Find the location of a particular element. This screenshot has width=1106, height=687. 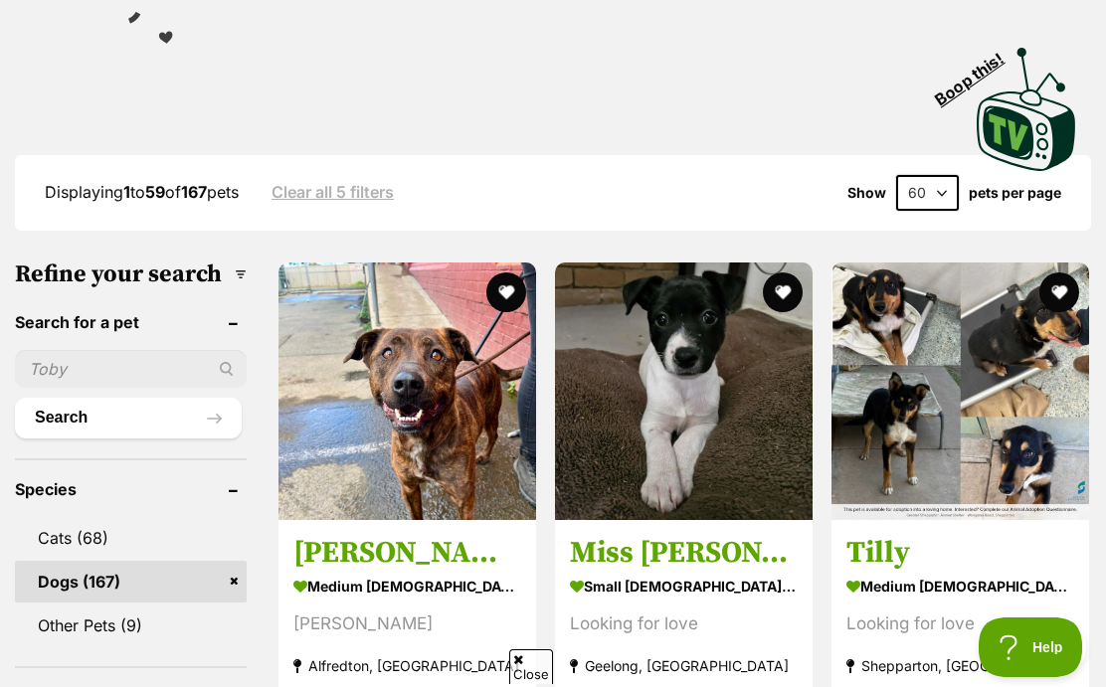

input: Toby is located at coordinates (130, 369).